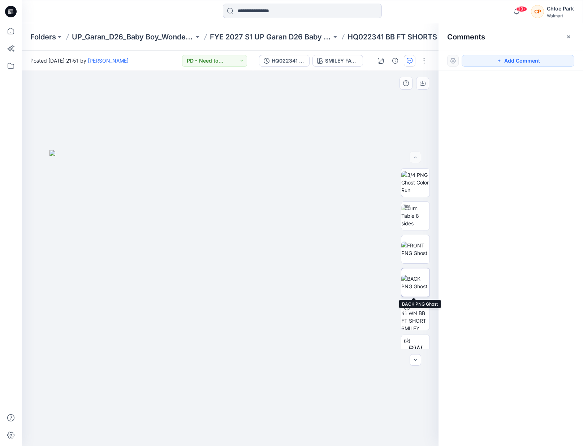  What do you see at coordinates (416, 215) in the screenshot?
I see `img: Turn Table 8 sides` at bounding box center [416, 215].